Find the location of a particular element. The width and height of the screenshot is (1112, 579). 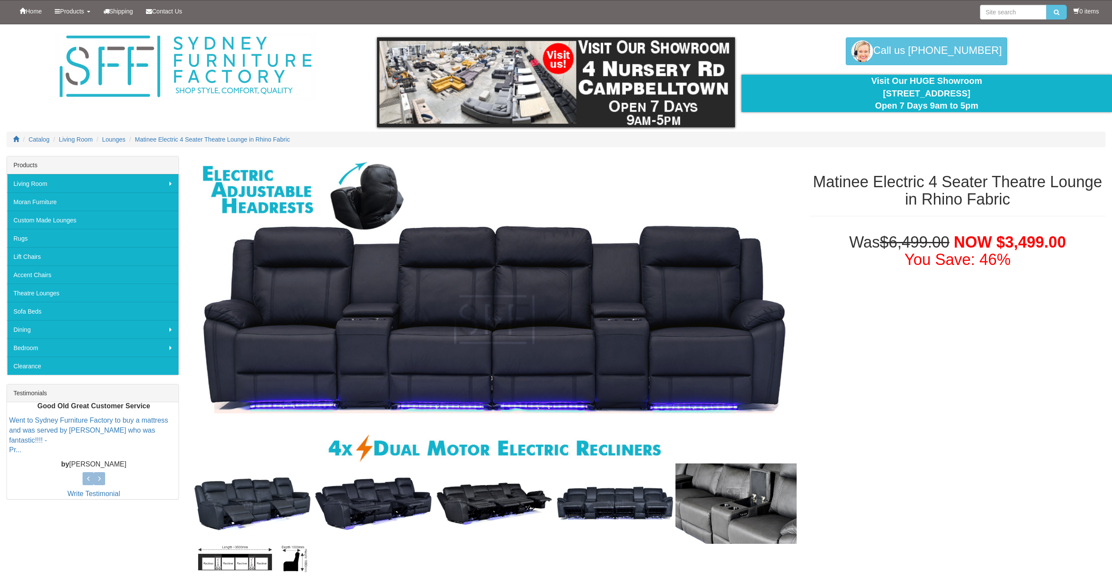

div: Testimonials is located at coordinates (93, 393).